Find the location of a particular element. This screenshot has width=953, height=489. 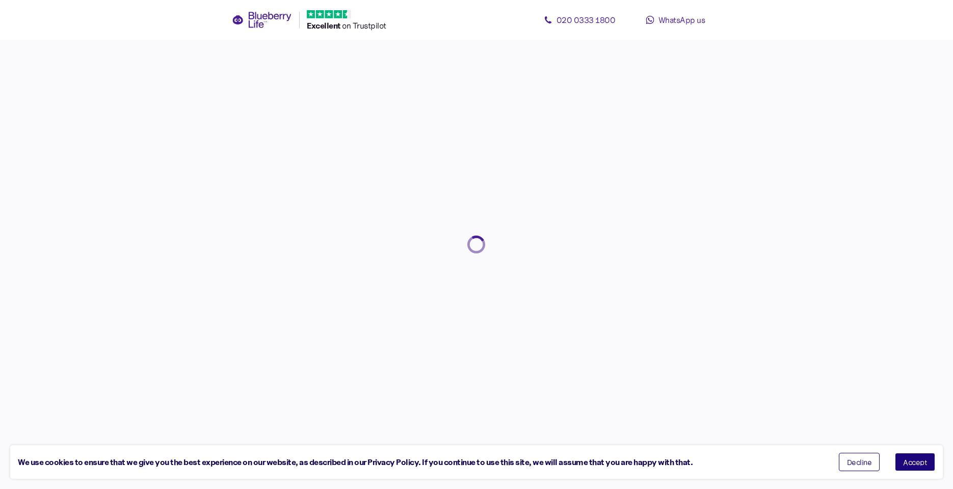

span: Decline is located at coordinates (859, 462).